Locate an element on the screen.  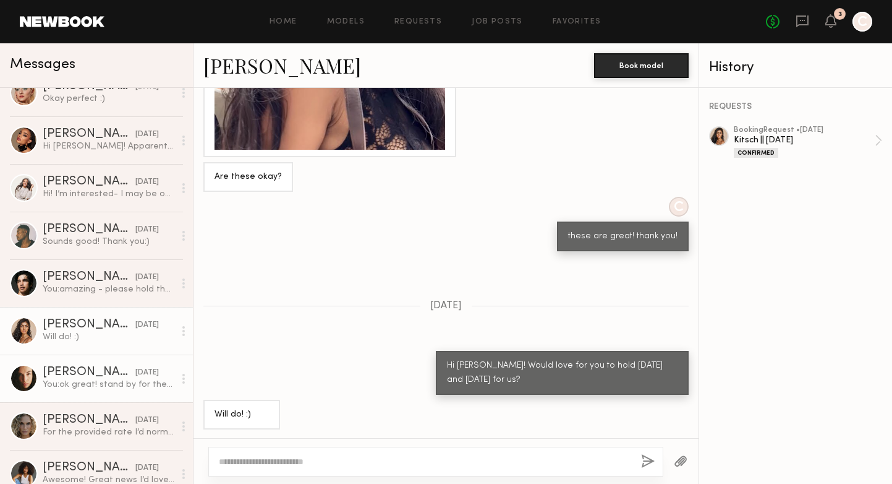
div: 3 is located at coordinates (840, 14).